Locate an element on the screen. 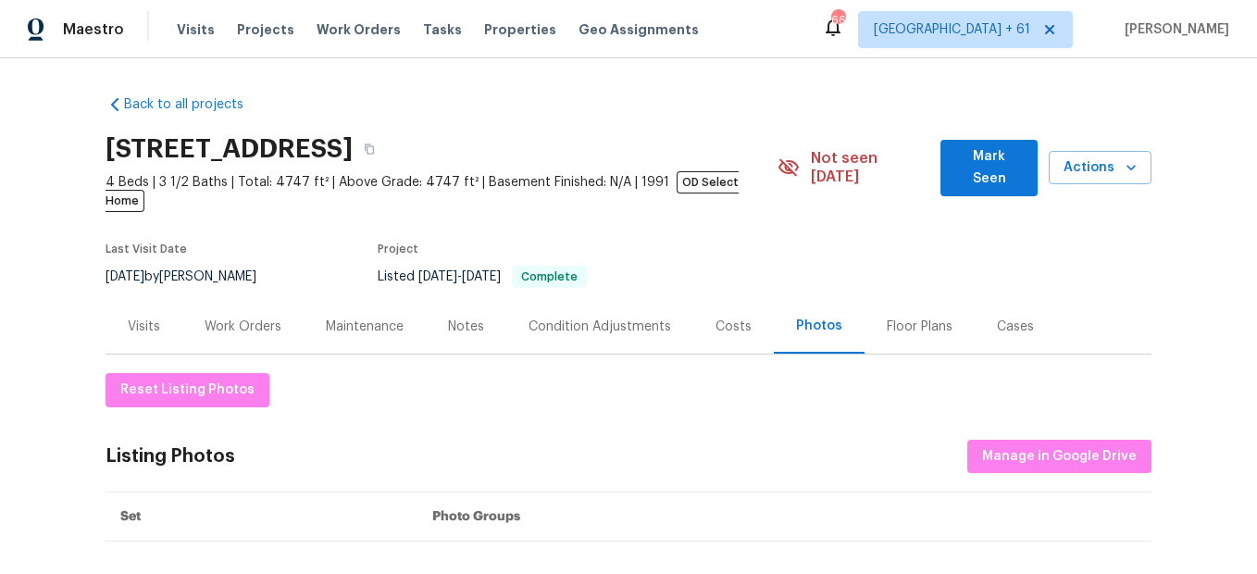  span: Actions is located at coordinates (1100, 168).